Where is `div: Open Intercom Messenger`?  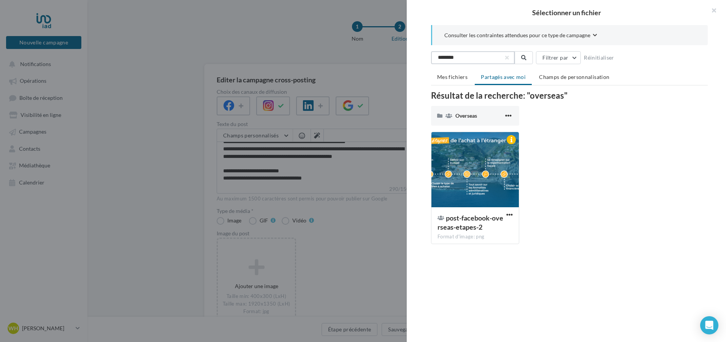
div: Open Intercom Messenger is located at coordinates (709, 326).